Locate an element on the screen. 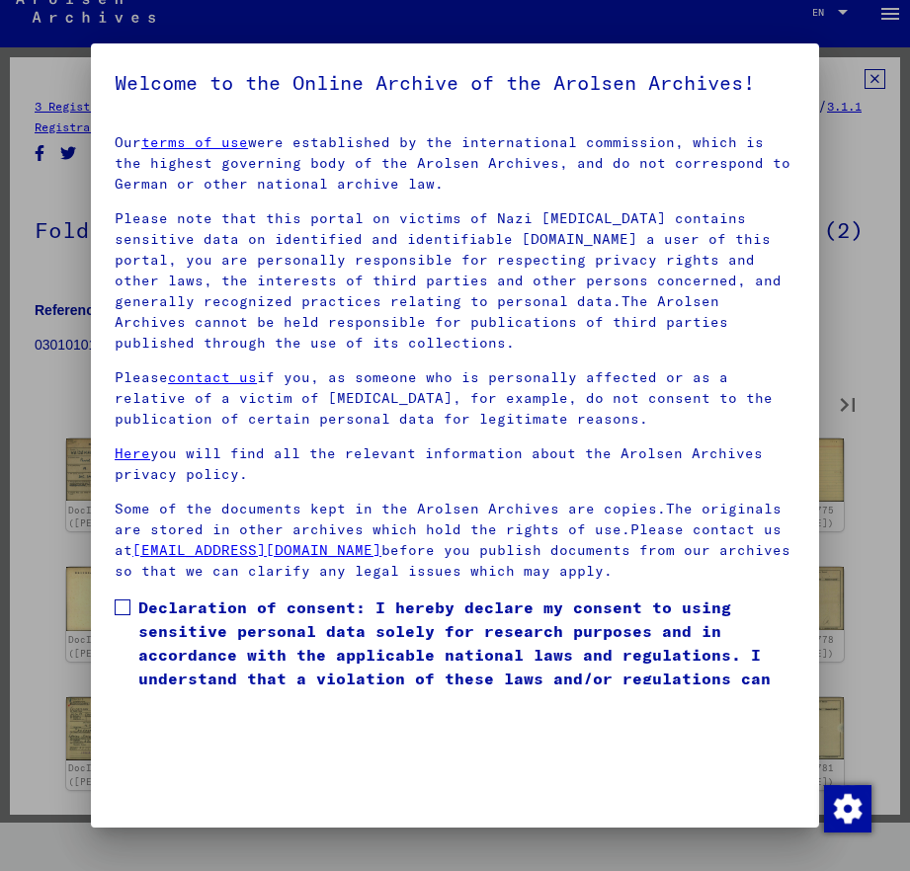 The height and width of the screenshot is (871, 910). p: Please if you, as someone who is personally affected or as a relative of a victim of [MEDICAL_DAT... is located at coordinates (454, 398).